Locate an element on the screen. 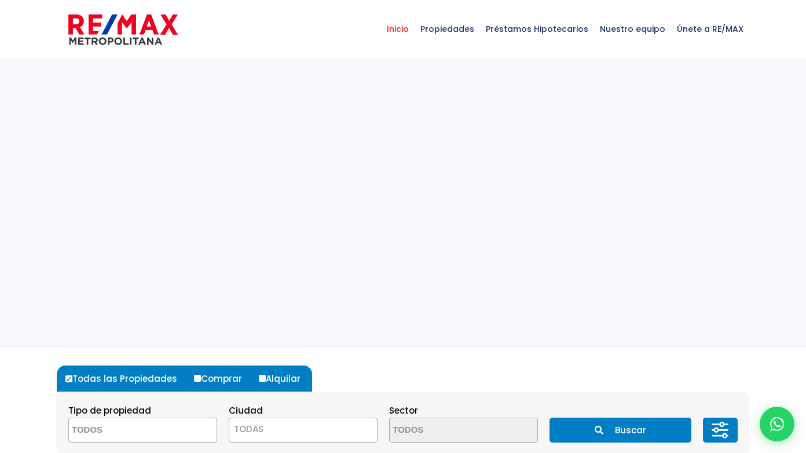  span: Tipo de propiedad is located at coordinates (109, 410).